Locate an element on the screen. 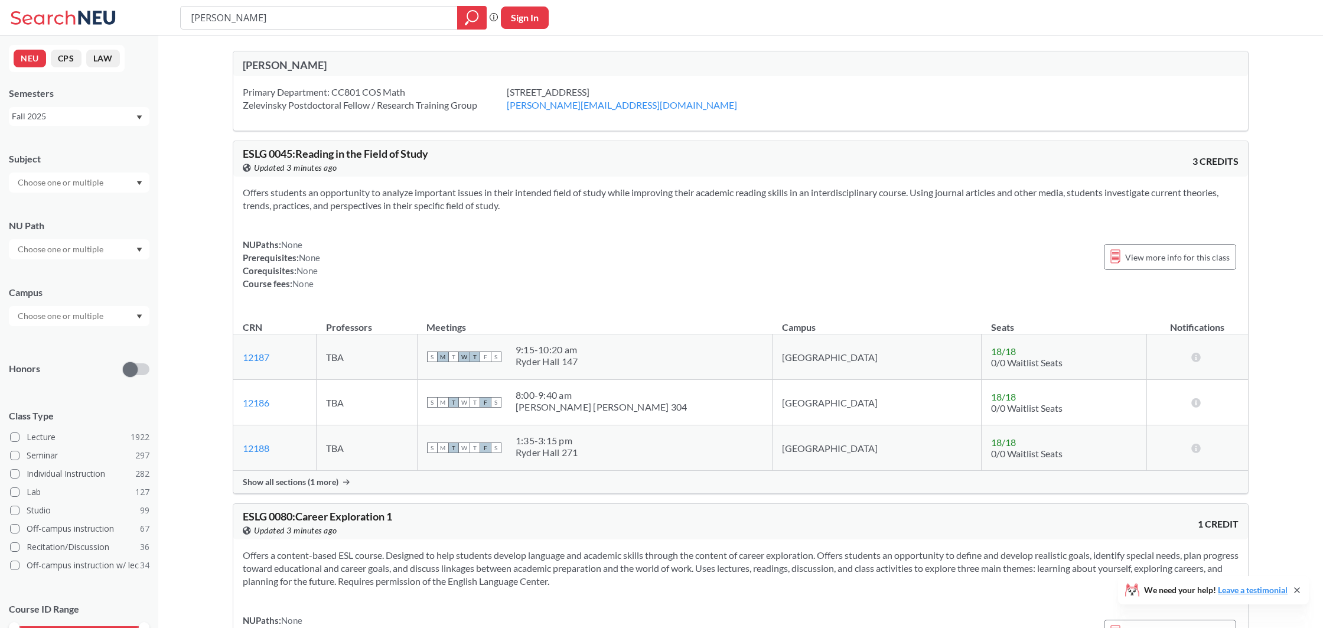  label: Studio is located at coordinates (80, 510).